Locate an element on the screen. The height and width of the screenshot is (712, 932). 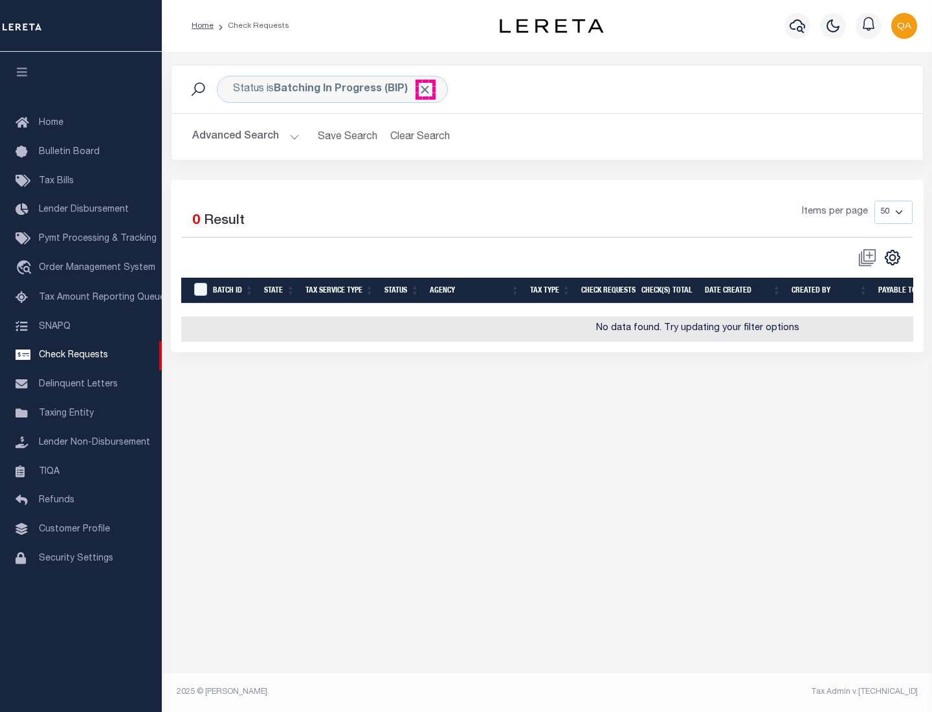
th: Date Created: activate to sort column ascending is located at coordinates (743, 291).